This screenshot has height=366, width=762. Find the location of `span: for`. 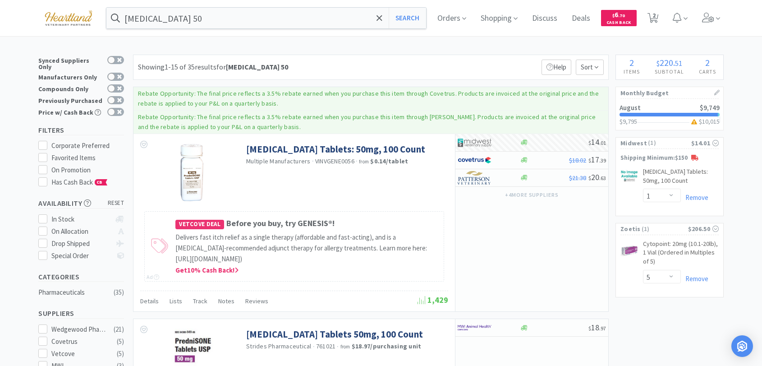

span: for is located at coordinates (252, 67).